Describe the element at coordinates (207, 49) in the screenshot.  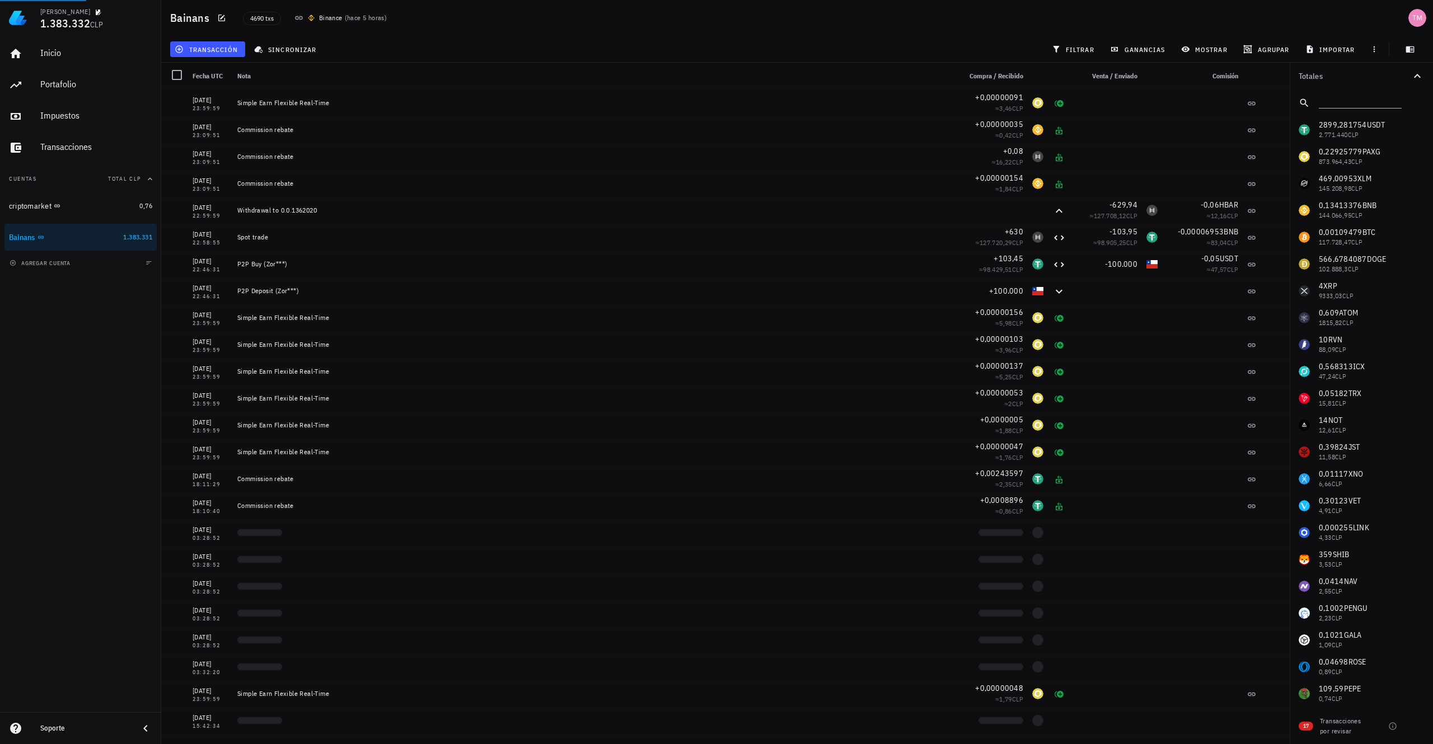
I see `span: transacción` at that location.